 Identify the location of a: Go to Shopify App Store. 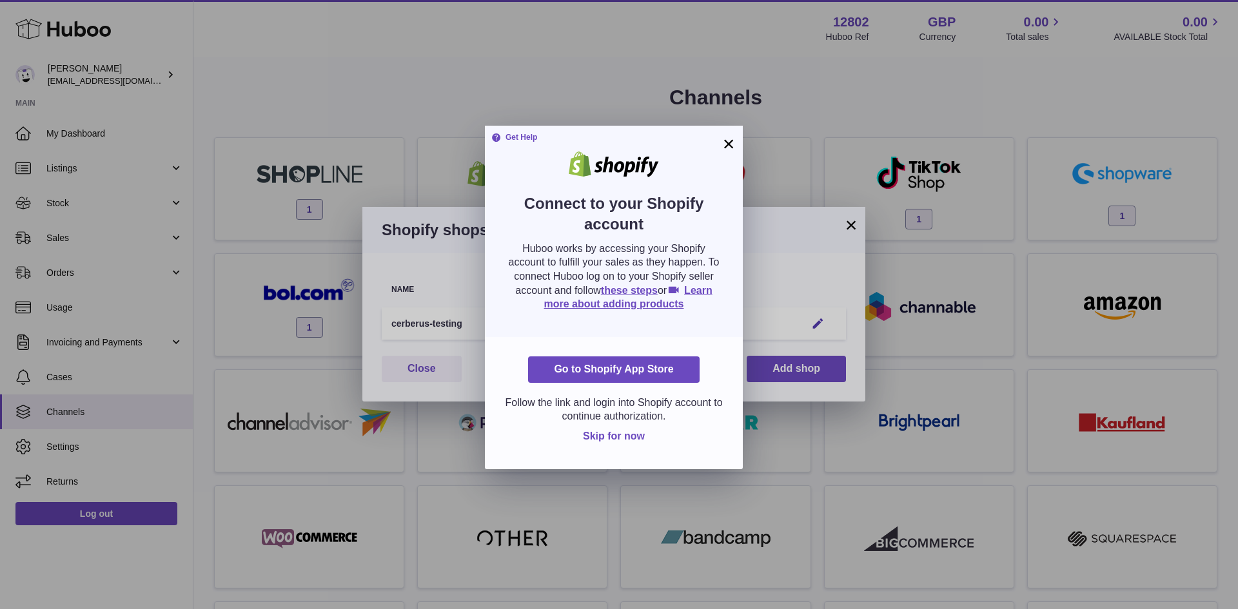
(613, 369).